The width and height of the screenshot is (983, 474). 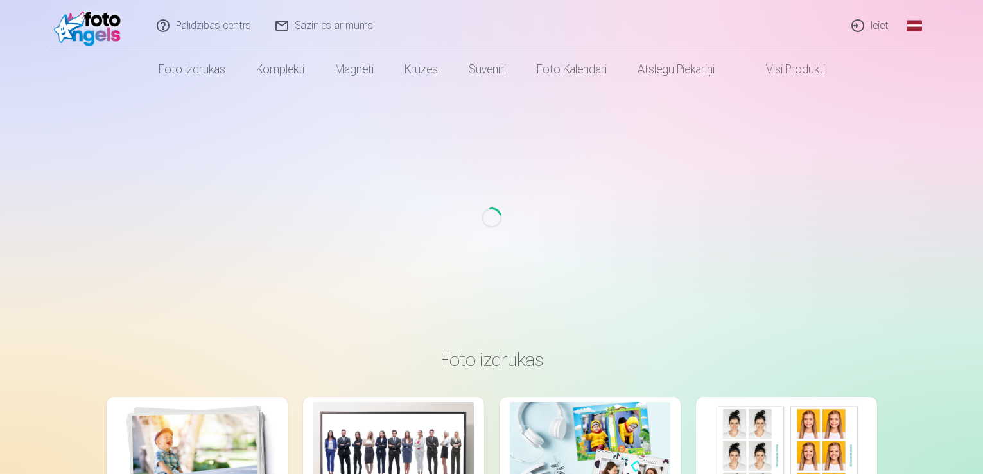 What do you see at coordinates (487, 69) in the screenshot?
I see `a: Suvenīri` at bounding box center [487, 69].